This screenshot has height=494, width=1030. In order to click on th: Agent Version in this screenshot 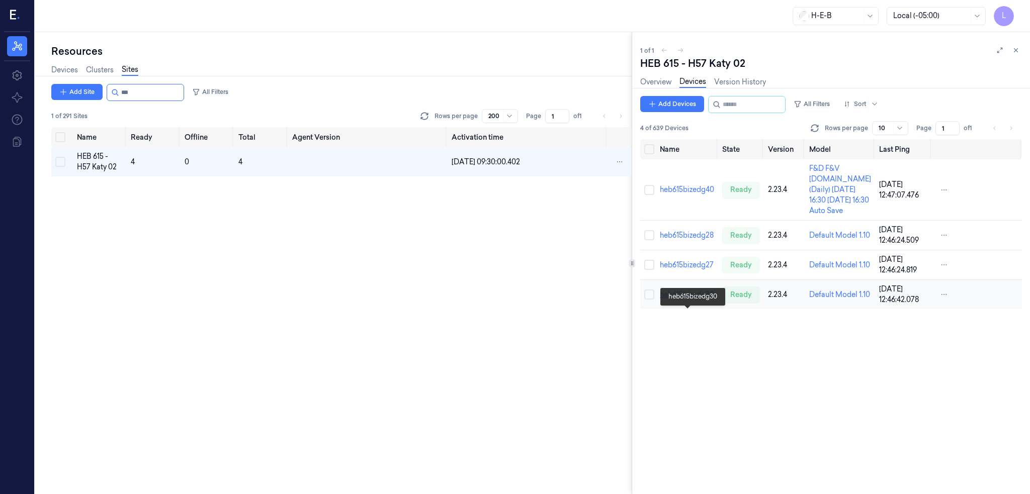, I will do `click(368, 137)`.